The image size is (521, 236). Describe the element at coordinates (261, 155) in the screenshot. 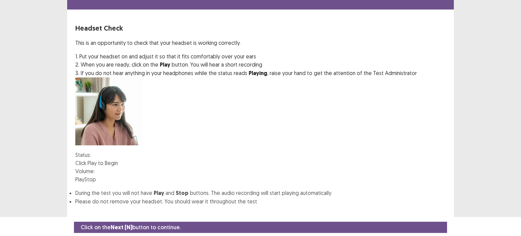

I see `p: Status:` at that location.